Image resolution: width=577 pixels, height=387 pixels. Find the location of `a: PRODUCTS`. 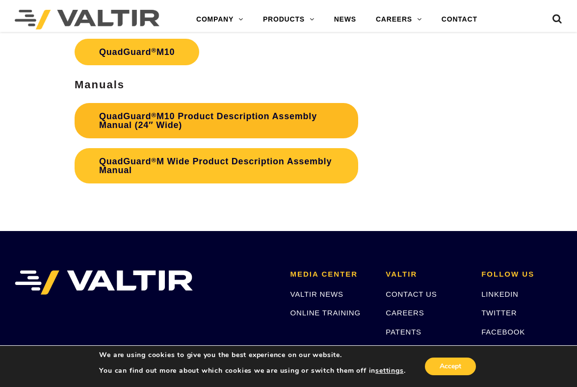

a: PRODUCTS is located at coordinates (289, 20).